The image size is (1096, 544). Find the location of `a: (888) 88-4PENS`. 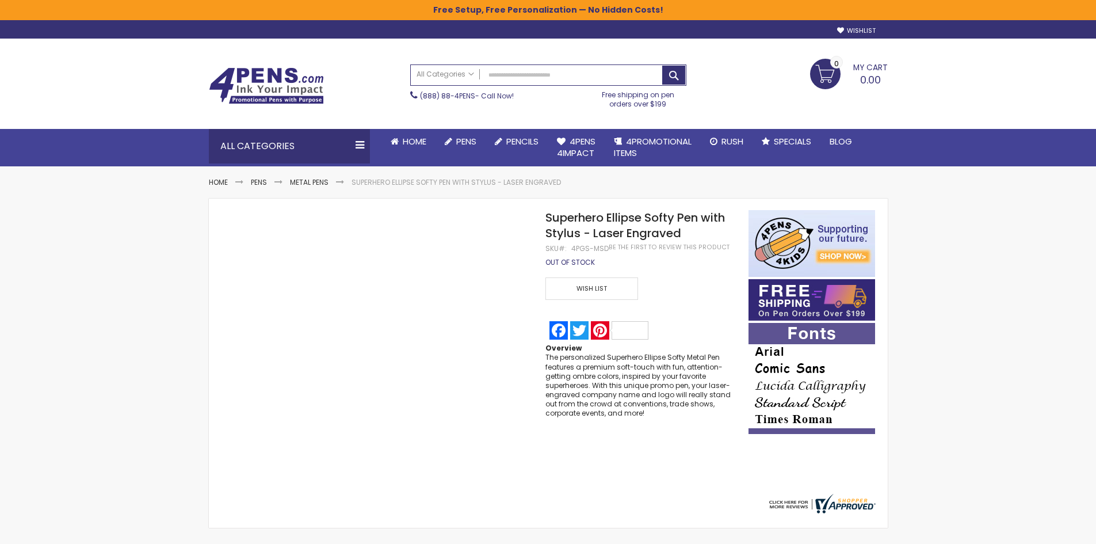

a: (888) 88-4PENS is located at coordinates (448, 96).